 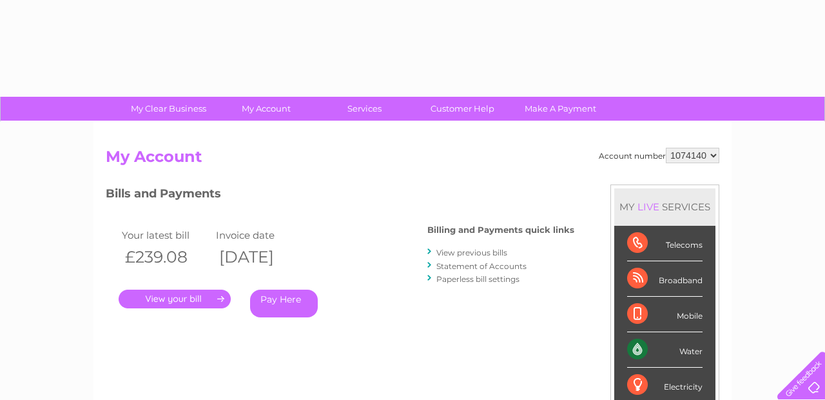 I want to click on div: Account number, so click(x=659, y=155).